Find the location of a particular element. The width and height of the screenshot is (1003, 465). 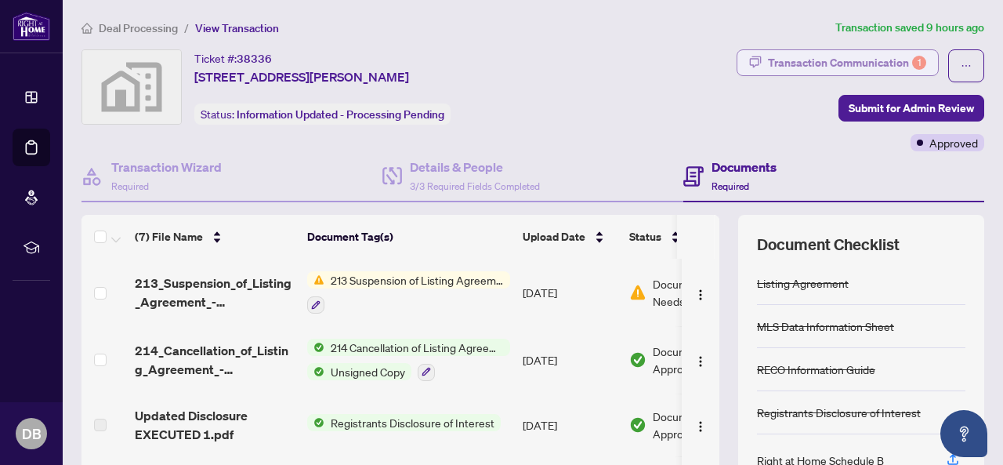

th: Document Tag(s) is located at coordinates (408, 237).